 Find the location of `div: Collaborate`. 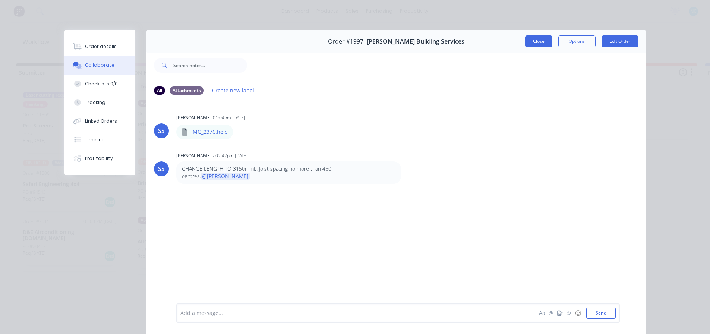

div: Collaborate is located at coordinates (100, 65).